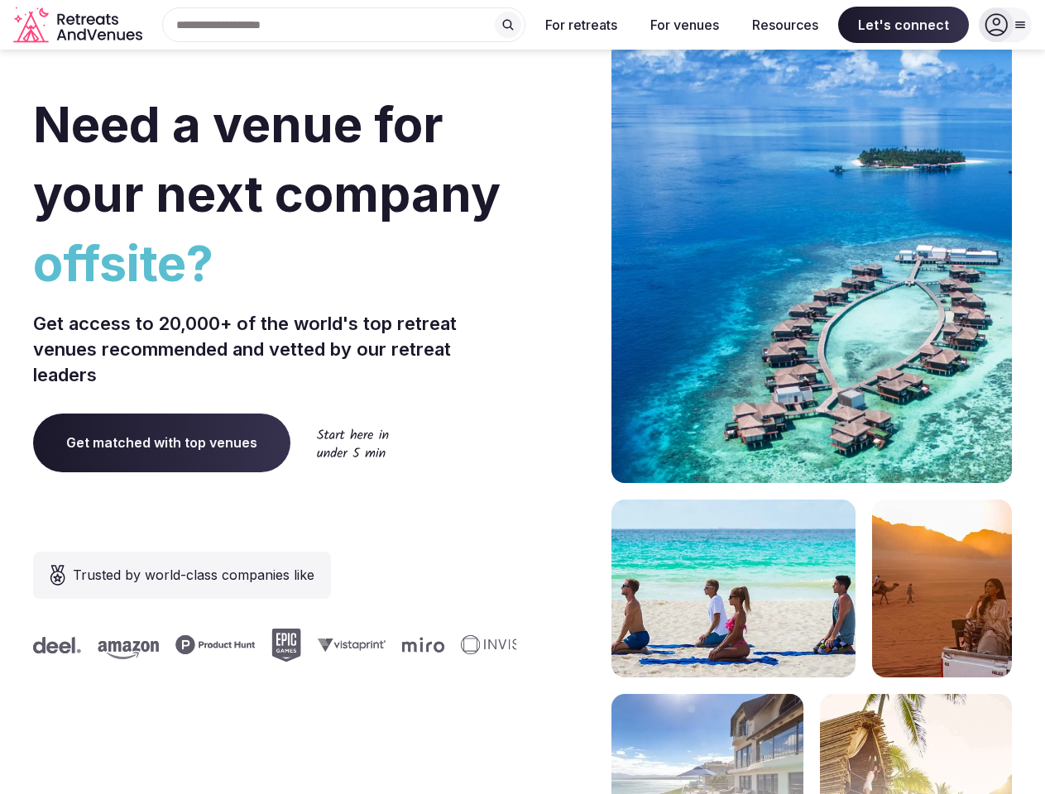  Describe the element at coordinates (903, 25) in the screenshot. I see `span: Let's connect` at that location.